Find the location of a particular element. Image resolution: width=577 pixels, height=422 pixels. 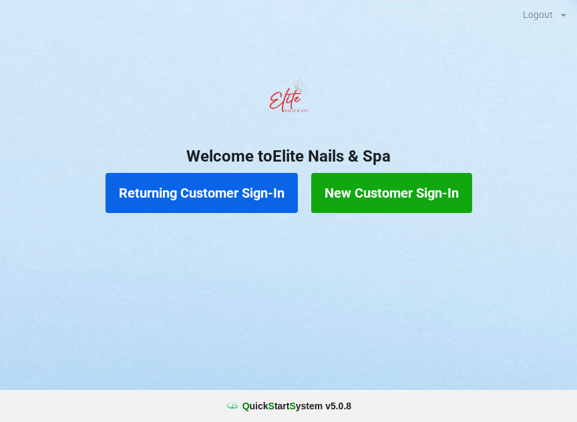

button: Returning Customer Sign-In is located at coordinates (202, 193).